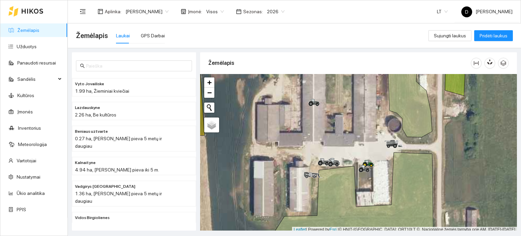 The width and height of the screenshot is (521, 236). I want to click on a: Panaudoti resursai, so click(37, 63).